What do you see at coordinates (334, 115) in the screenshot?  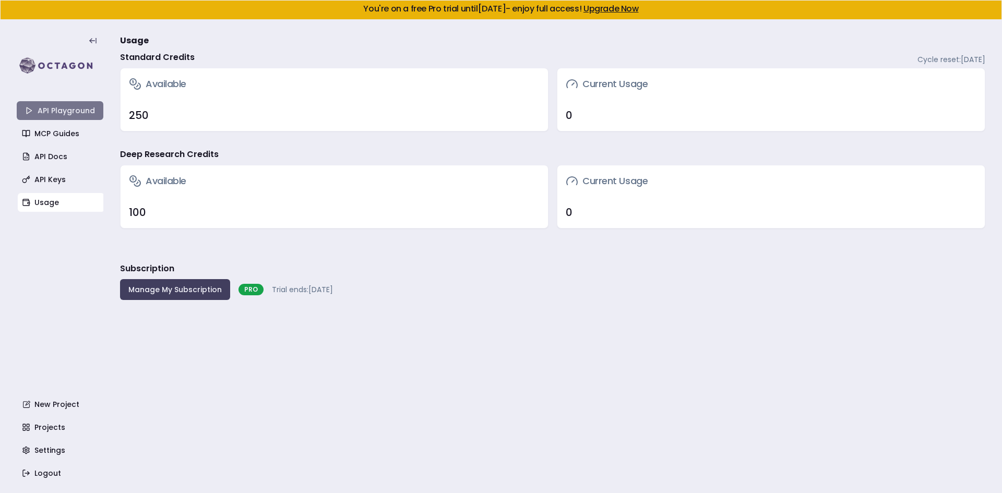 I see `div: 250` at bounding box center [334, 115].